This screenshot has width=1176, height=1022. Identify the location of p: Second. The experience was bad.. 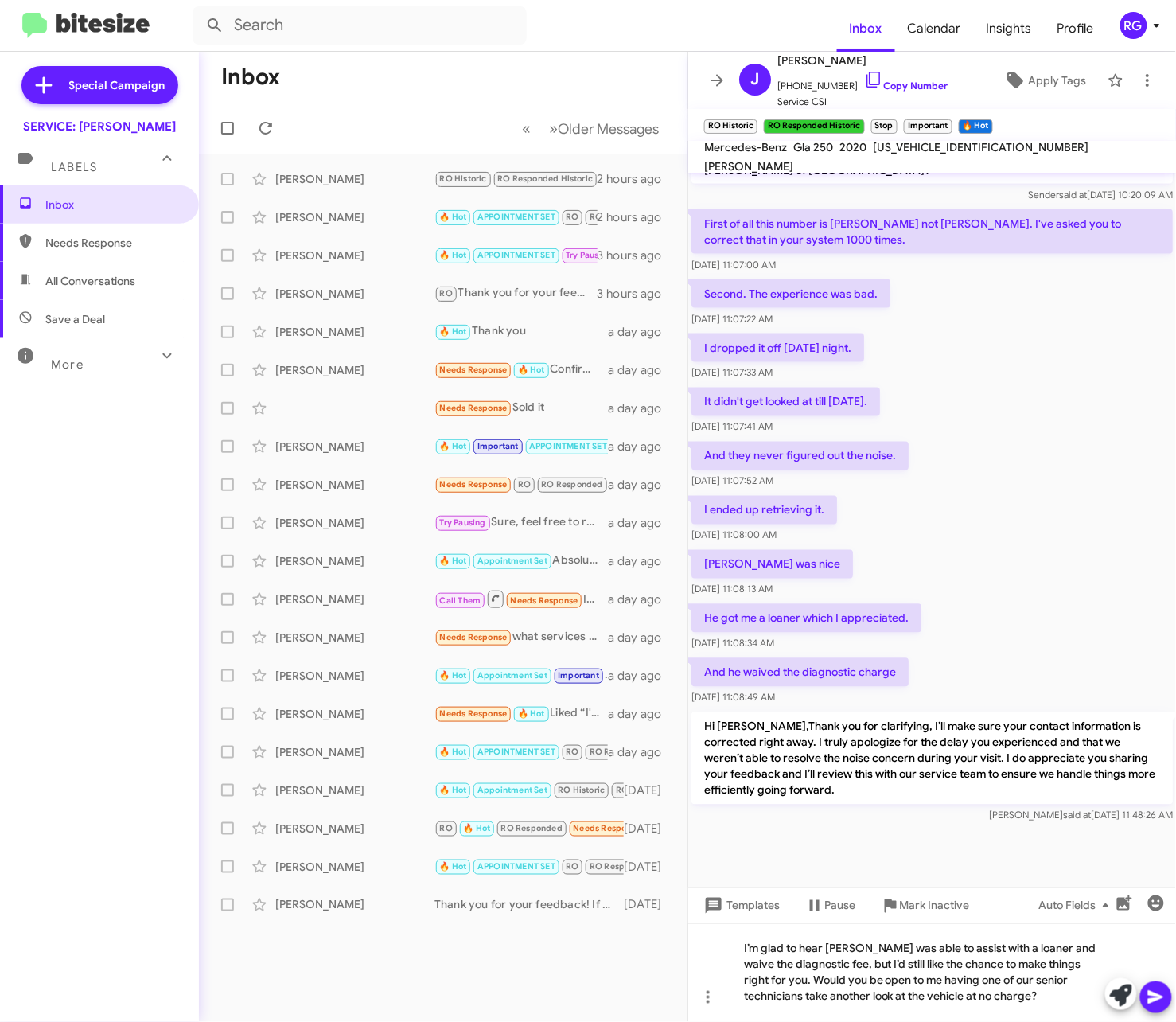
(791, 294).